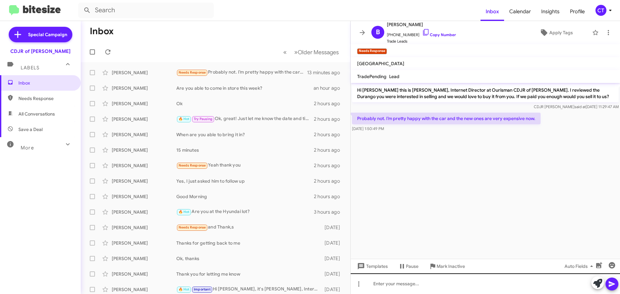 The width and height of the screenshot is (620, 294). Describe the element at coordinates (520, 12) in the screenshot. I see `a: Calendar` at that location.